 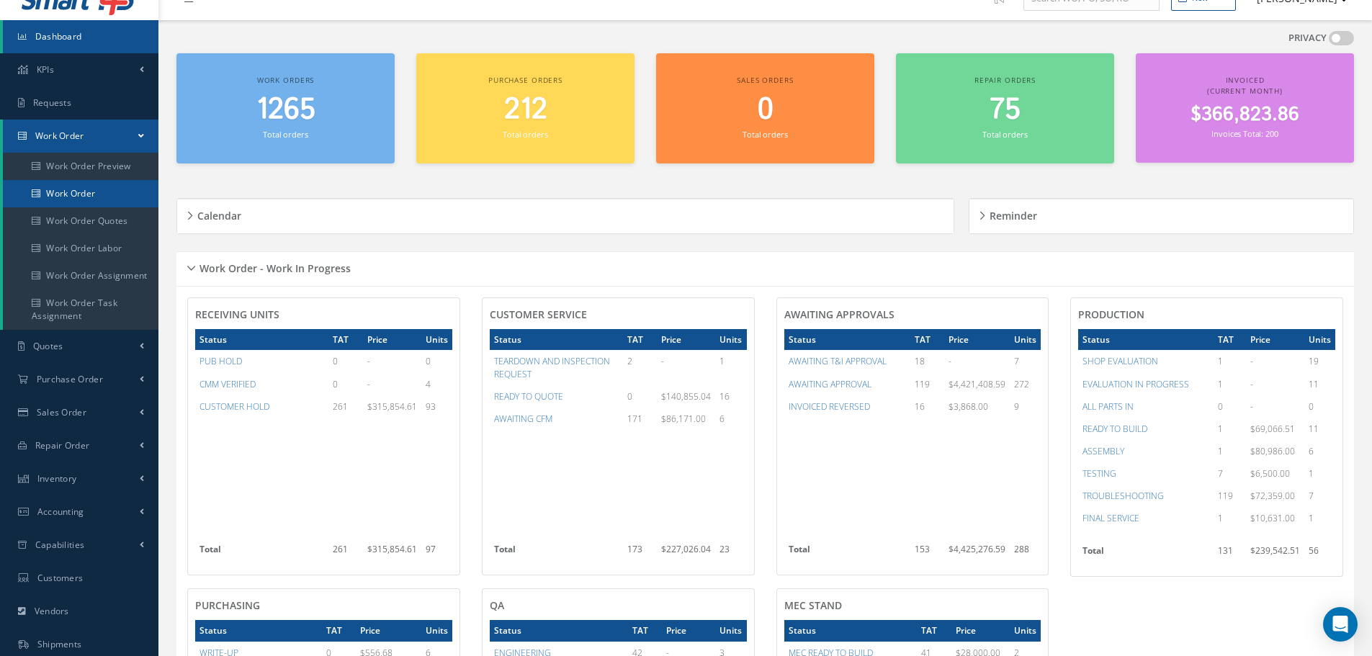 I want to click on td: 173, so click(x=640, y=553).